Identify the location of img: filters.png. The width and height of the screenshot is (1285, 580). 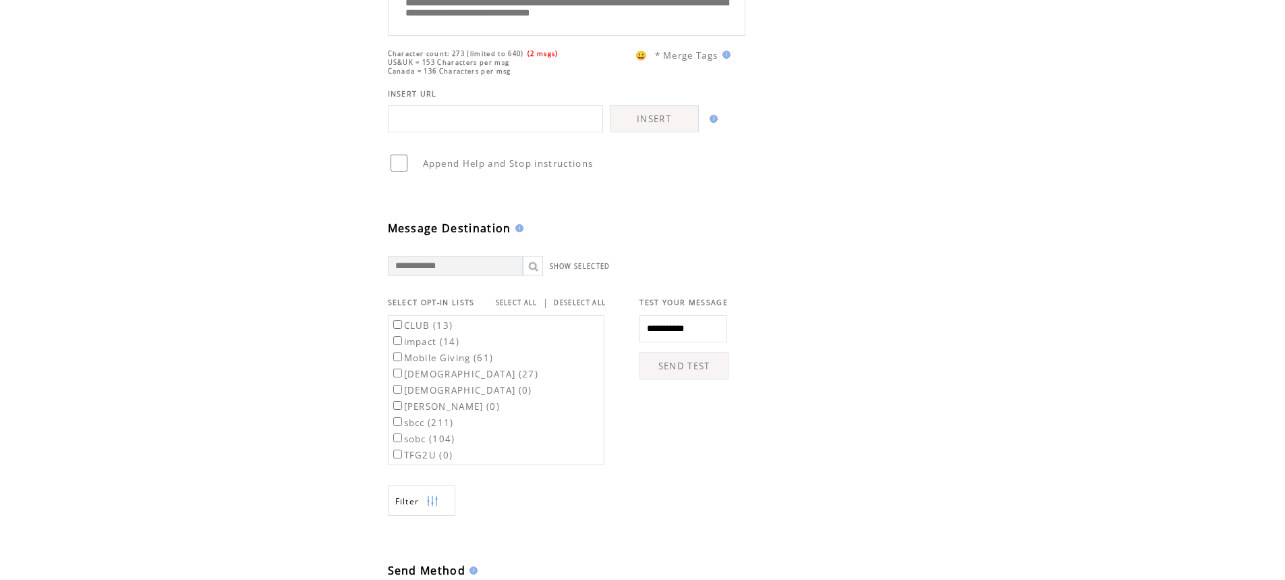
(433, 501).